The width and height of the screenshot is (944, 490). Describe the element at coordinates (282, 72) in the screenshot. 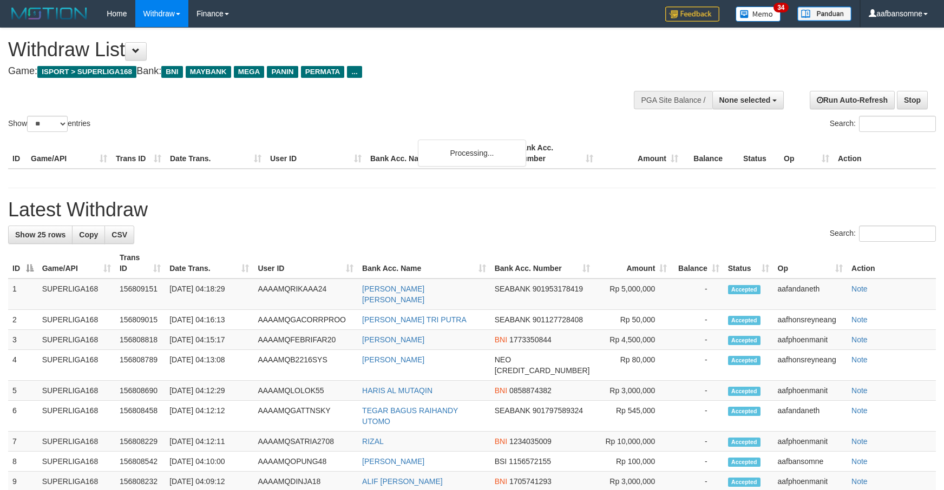

I see `span: PANIN` at that location.